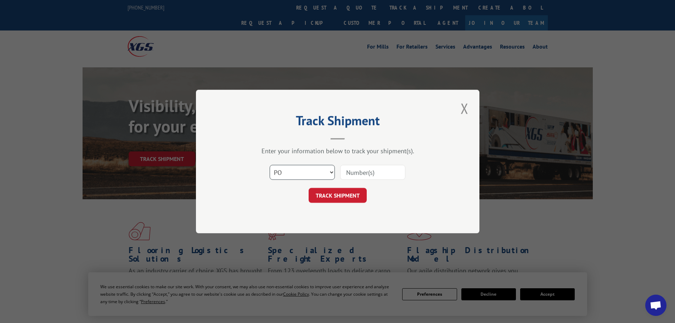  Describe the element at coordinates (465, 108) in the screenshot. I see `button: Close modal` at that location.